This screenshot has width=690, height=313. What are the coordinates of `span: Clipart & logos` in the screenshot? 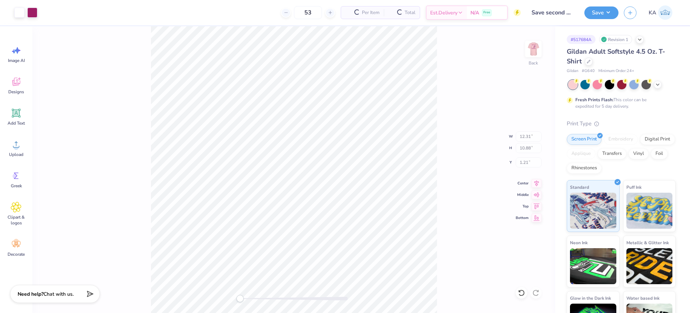 It's located at (16, 220).